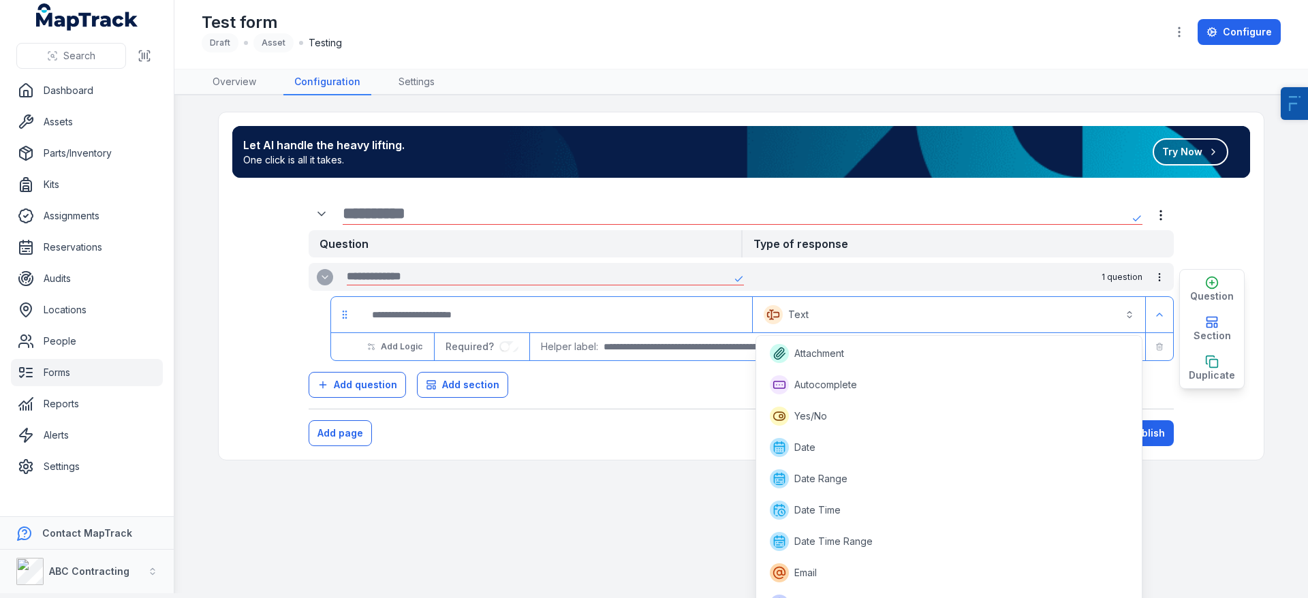  I want to click on span: Date, so click(804, 447).